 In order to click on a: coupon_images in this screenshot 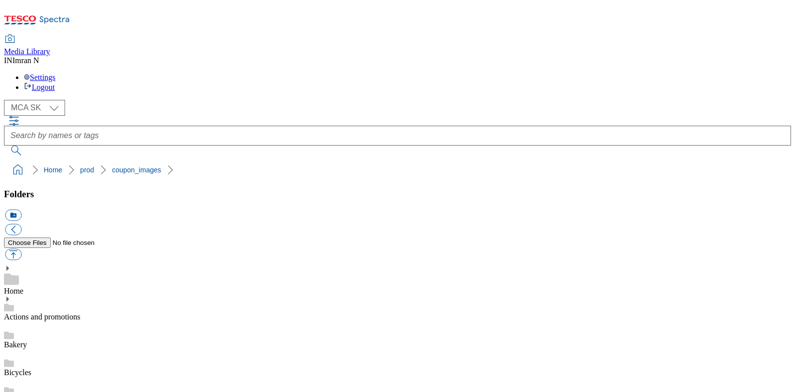, I will do `click(136, 170)`.